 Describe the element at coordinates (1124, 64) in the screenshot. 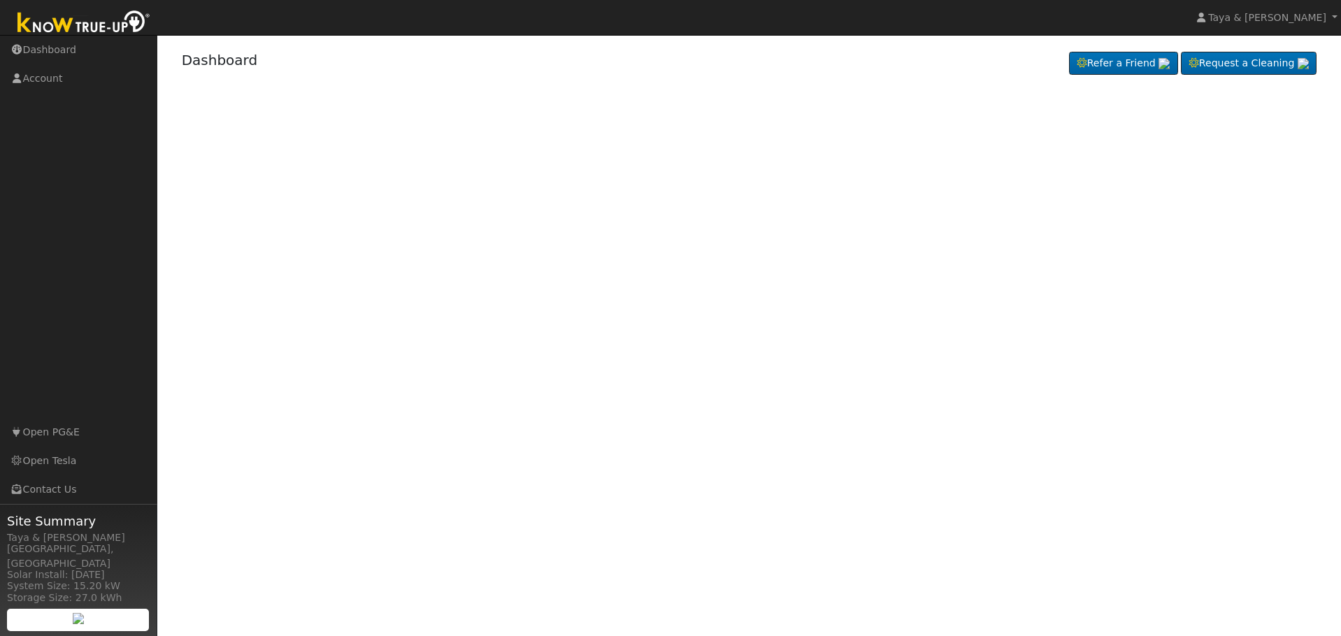

I see `a: Refer a Friend` at that location.